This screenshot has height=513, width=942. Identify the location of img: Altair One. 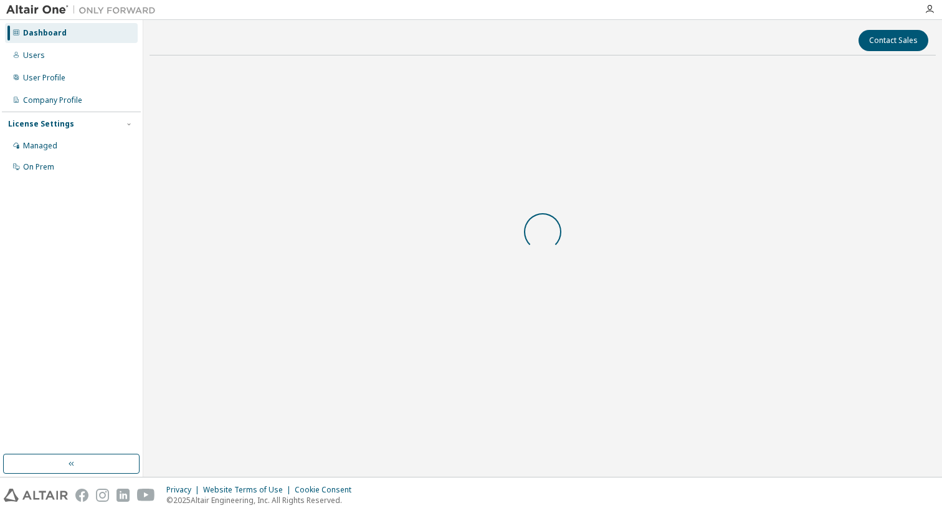
(84, 10).